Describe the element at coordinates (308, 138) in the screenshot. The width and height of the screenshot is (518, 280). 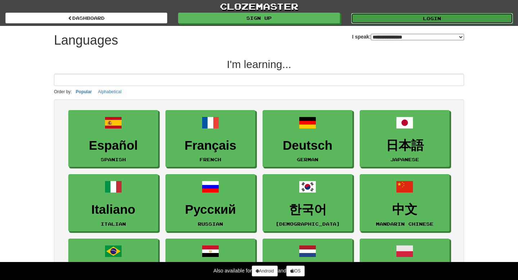
I see `a: DeutschGerman` at that location.